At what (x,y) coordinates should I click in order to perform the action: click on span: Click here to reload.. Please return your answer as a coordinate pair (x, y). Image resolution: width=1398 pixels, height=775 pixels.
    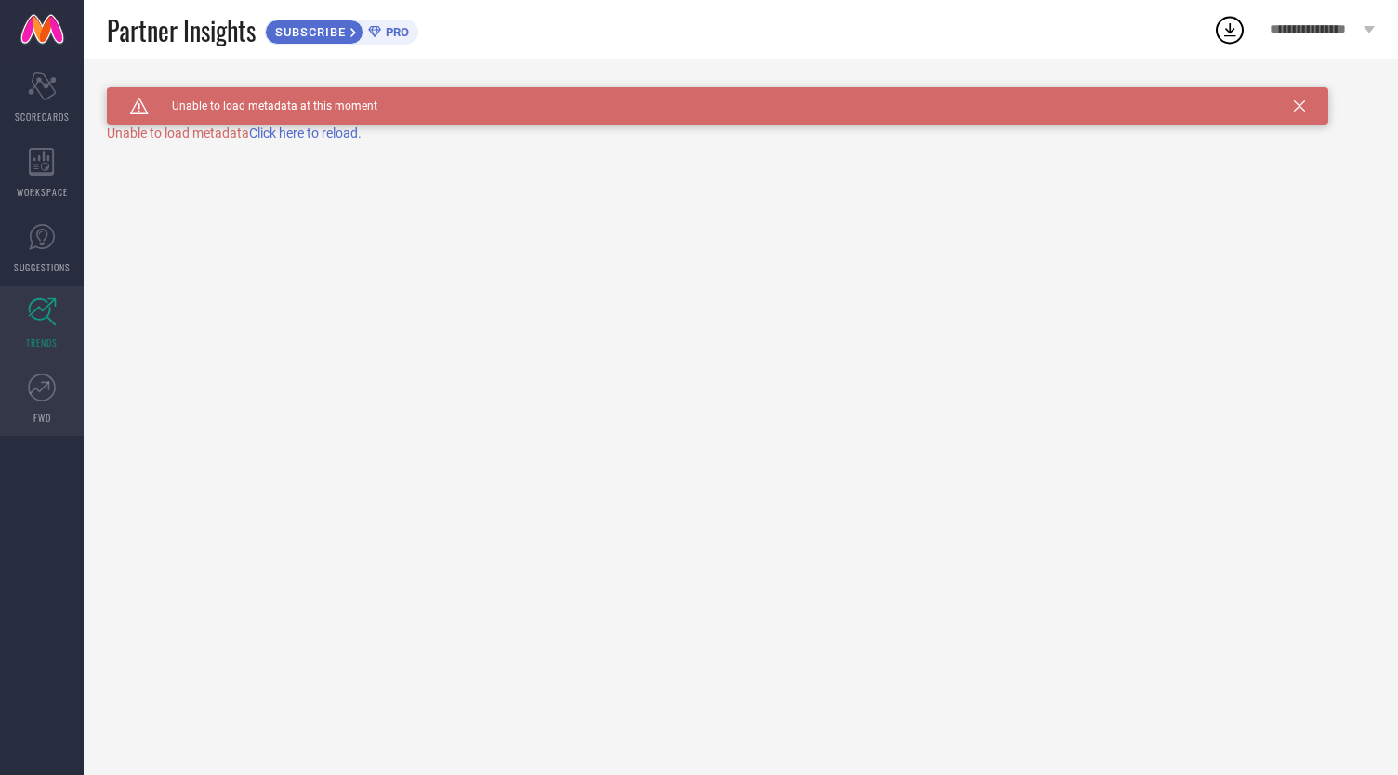
    Looking at the image, I should click on (305, 133).